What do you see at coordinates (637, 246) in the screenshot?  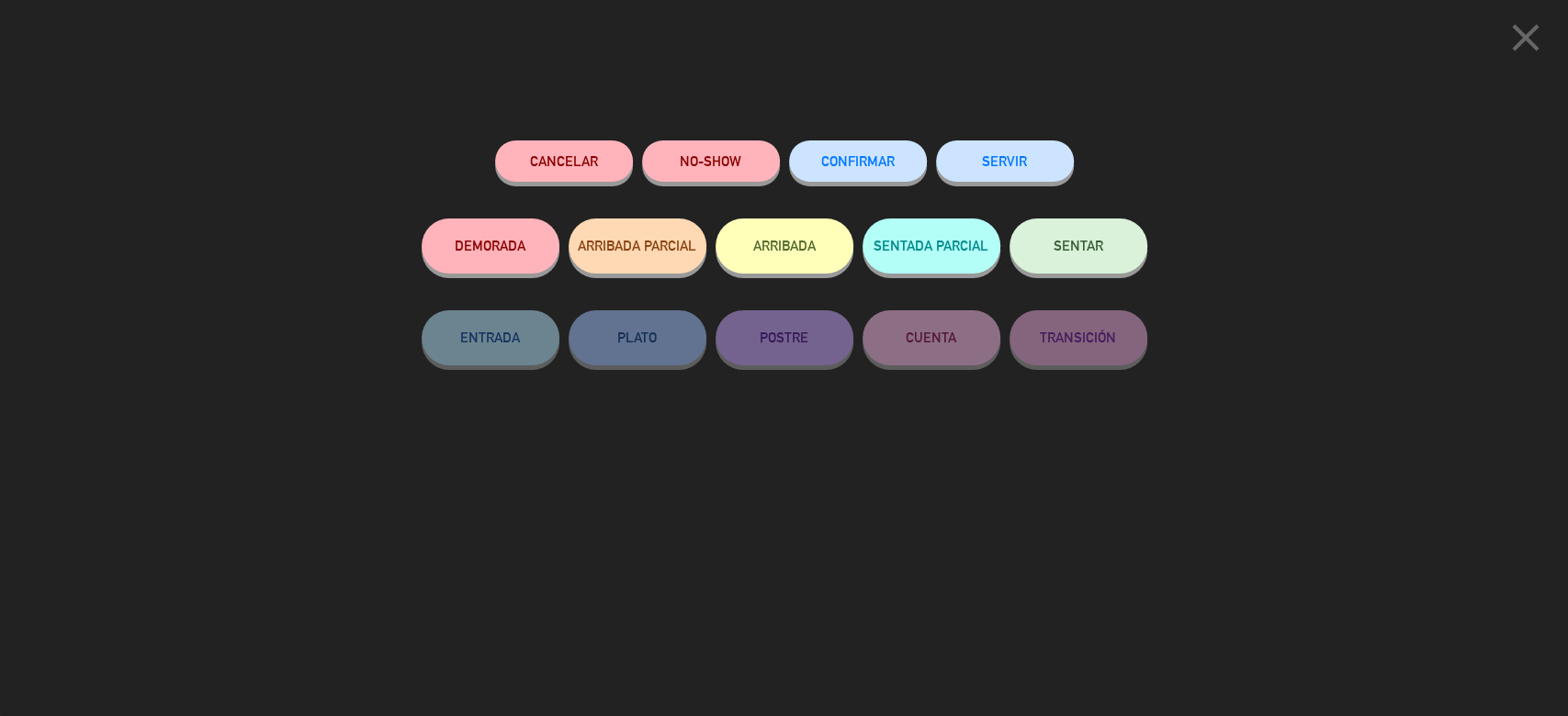 I see `button: ARRIBADA PARCIAL` at bounding box center [637, 246].